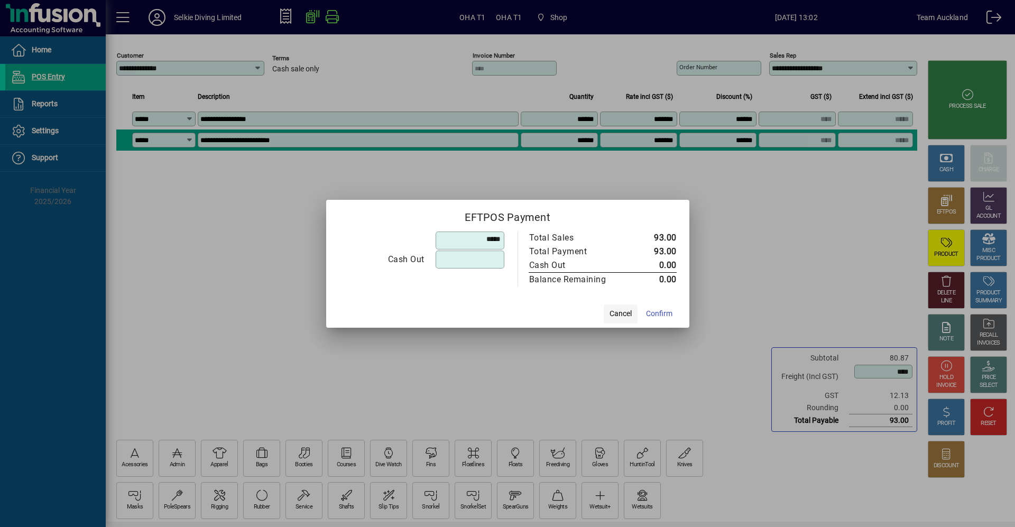 The width and height of the screenshot is (1015, 527). Describe the element at coordinates (578, 252) in the screenshot. I see `td: Total Payment` at that location.